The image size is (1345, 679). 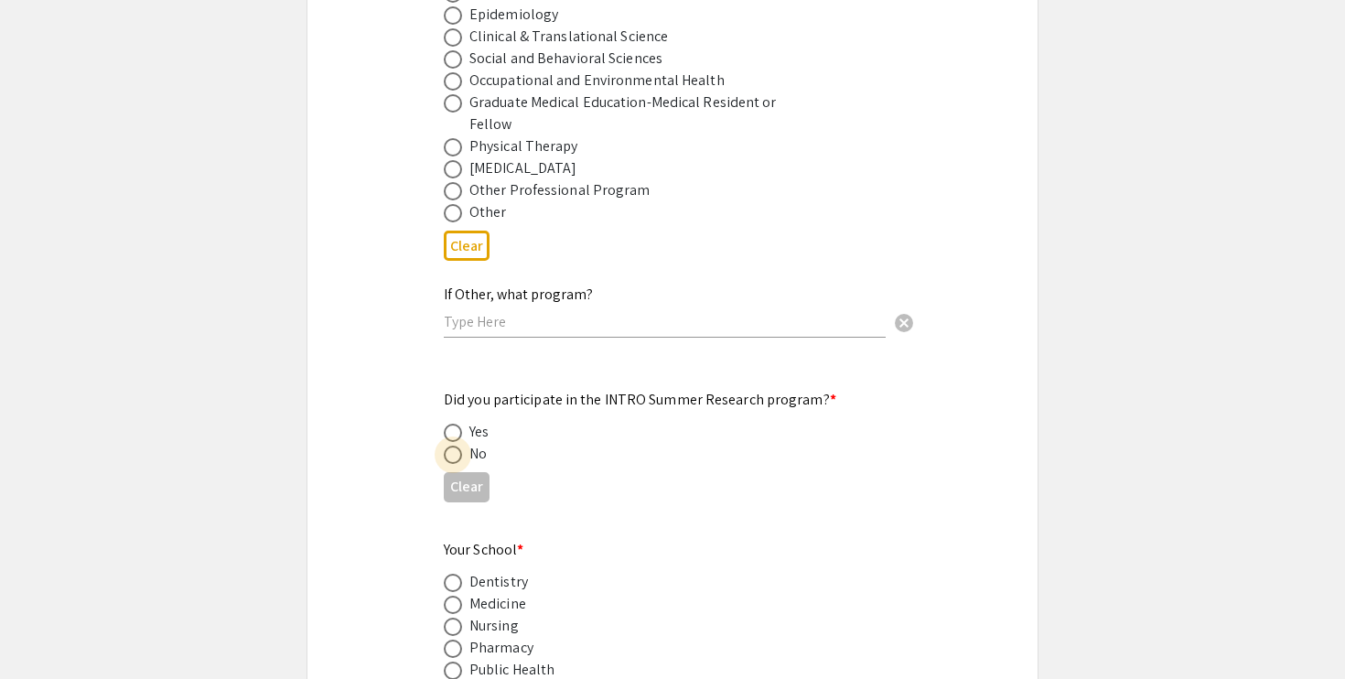 I want to click on mat-label: Your School, so click(x=483, y=549).